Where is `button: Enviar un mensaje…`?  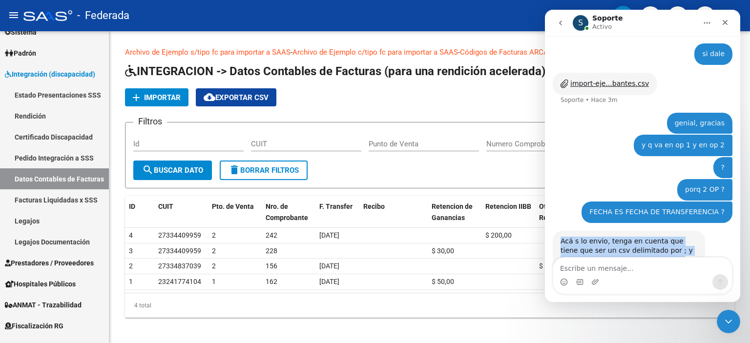
button: Enviar un mensaje… is located at coordinates (175, 272).